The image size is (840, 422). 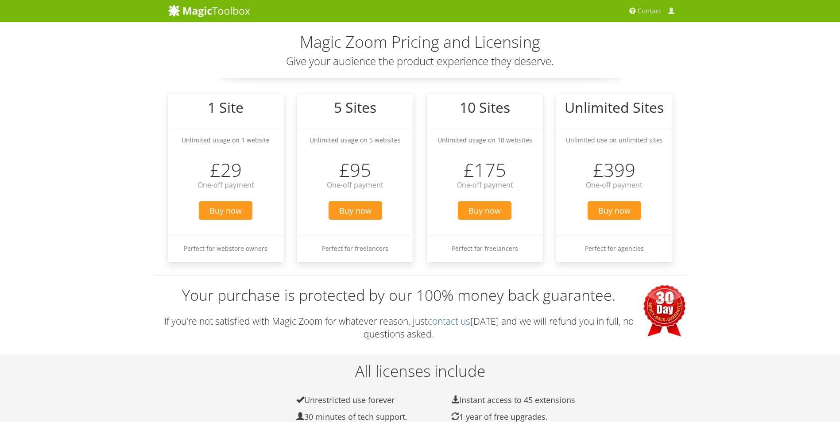 What do you see at coordinates (354, 400) in the screenshot?
I see `li: Unrestricted use forever` at bounding box center [354, 400].